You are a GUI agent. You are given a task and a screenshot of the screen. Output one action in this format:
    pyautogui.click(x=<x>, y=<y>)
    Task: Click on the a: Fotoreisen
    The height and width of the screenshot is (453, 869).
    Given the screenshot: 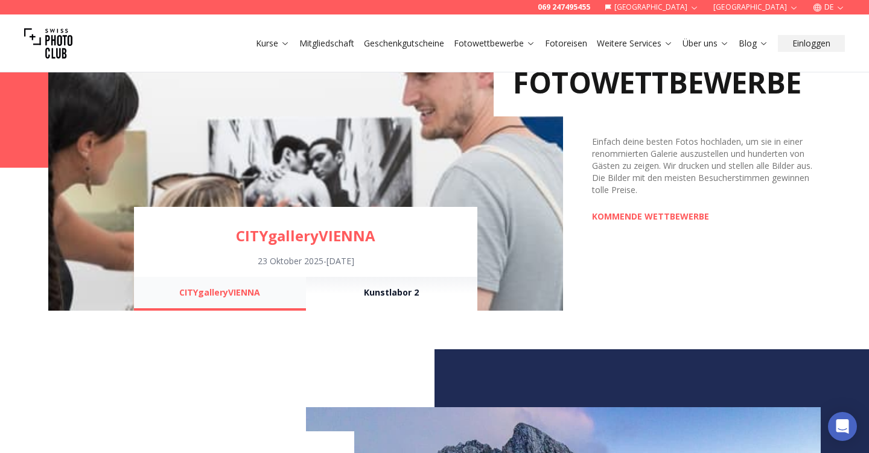 What is the action you would take?
    pyautogui.click(x=566, y=43)
    